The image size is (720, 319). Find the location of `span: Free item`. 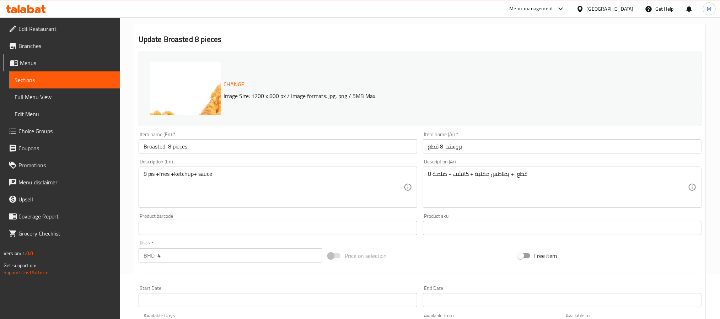

span: Free item is located at coordinates (546, 256).